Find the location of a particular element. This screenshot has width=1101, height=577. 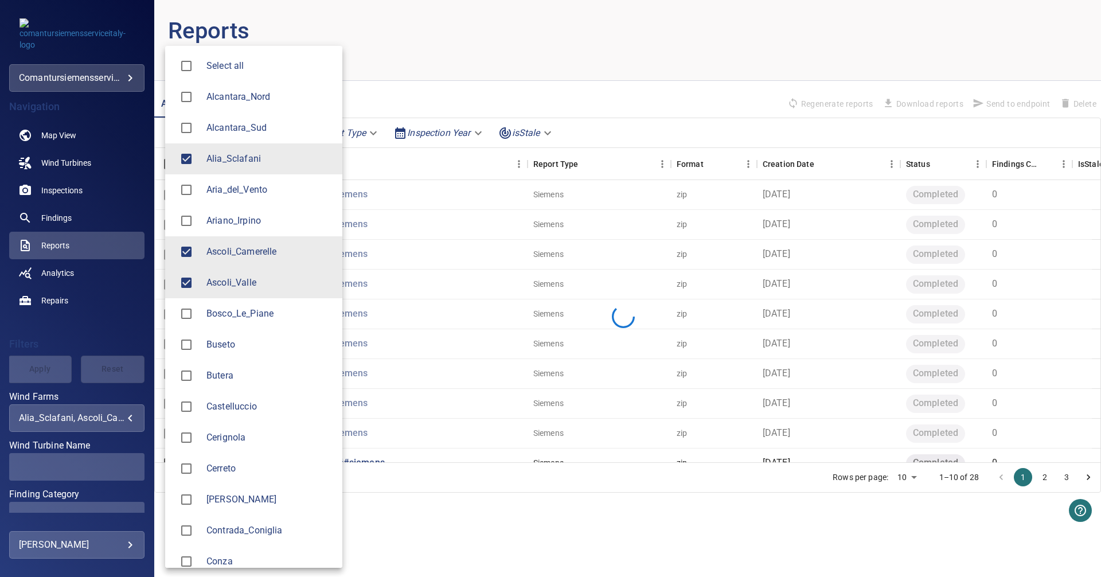

div: Wind Farms Bosco_Le_Piane is located at coordinates (270, 314).